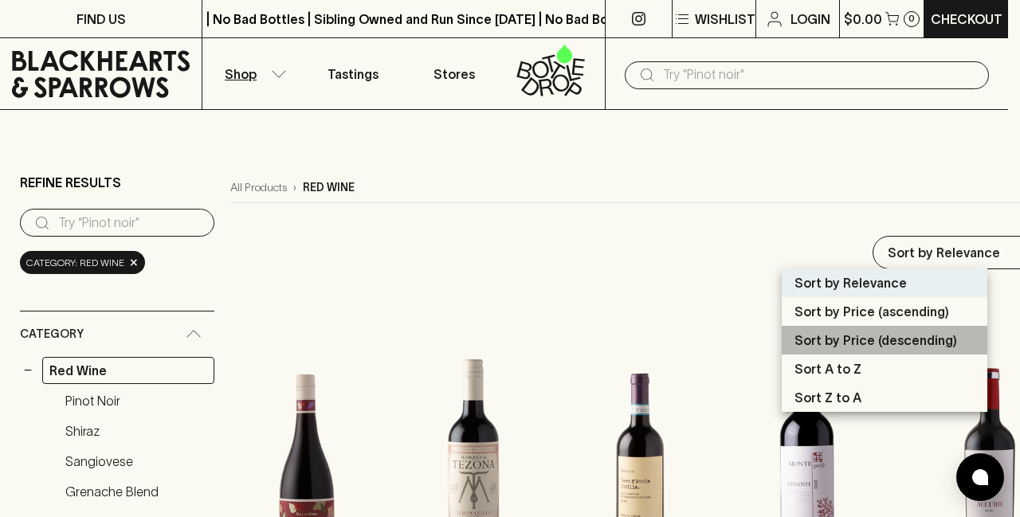  What do you see at coordinates (850, 283) in the screenshot?
I see `p: Sort by Relevance` at bounding box center [850, 283].